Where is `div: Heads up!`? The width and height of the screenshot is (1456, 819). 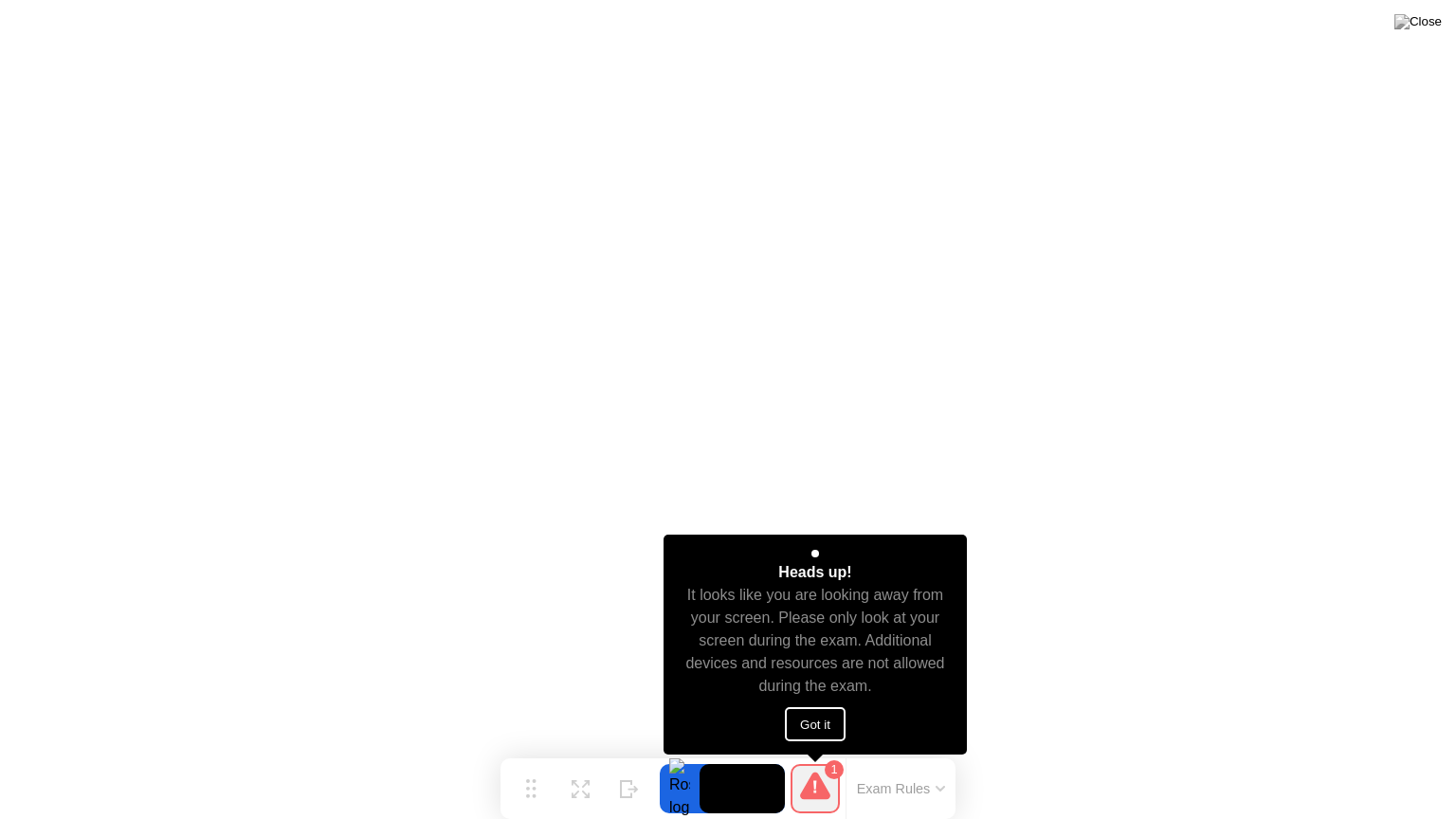 div: Heads up! is located at coordinates (814, 573).